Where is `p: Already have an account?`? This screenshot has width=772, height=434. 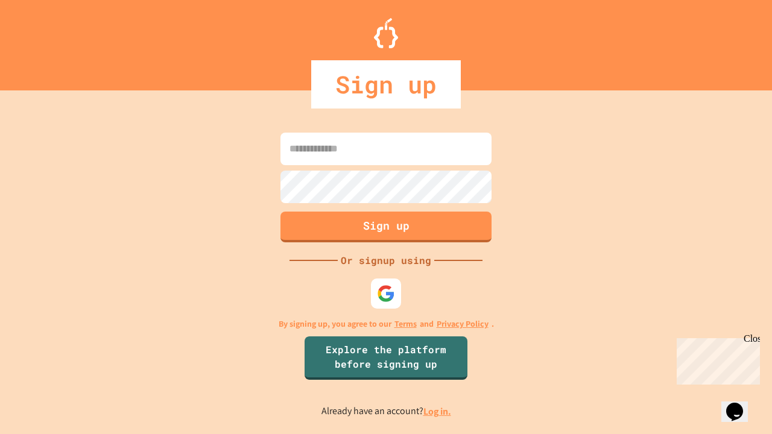 p: Already have an account? is located at coordinates (386, 411).